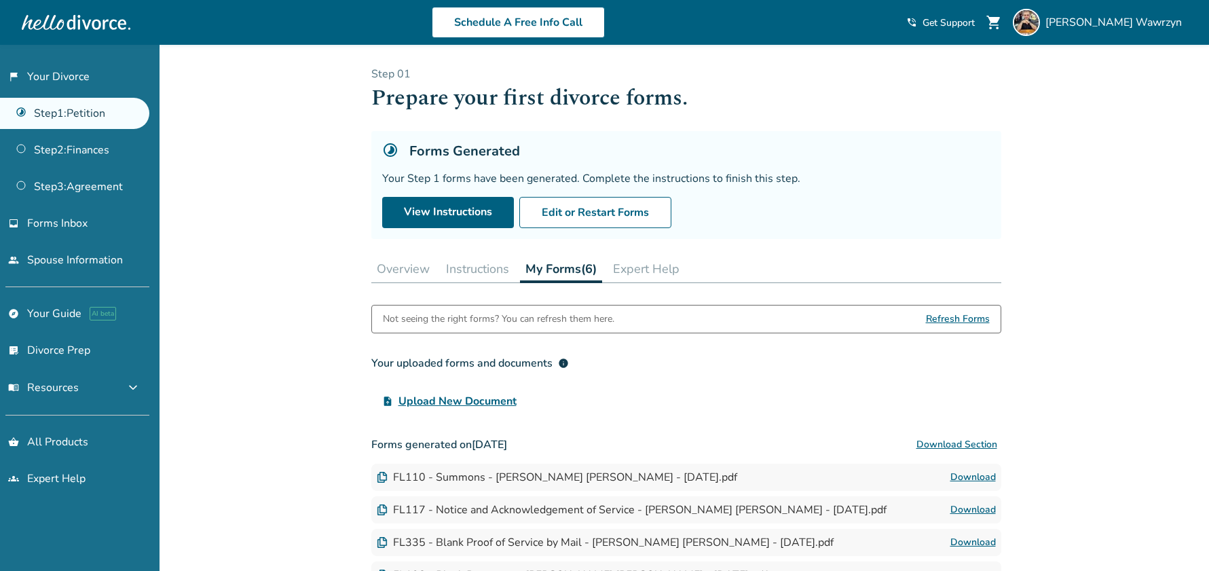  I want to click on button: Edit or Restart Forms, so click(595, 212).